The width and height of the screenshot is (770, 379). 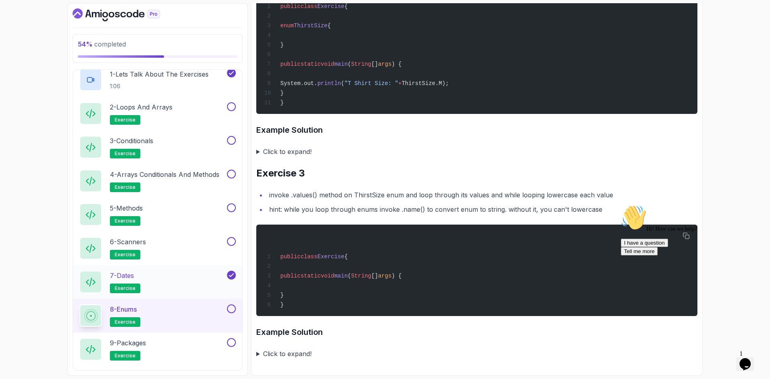 I want to click on span: completed, so click(x=102, y=44).